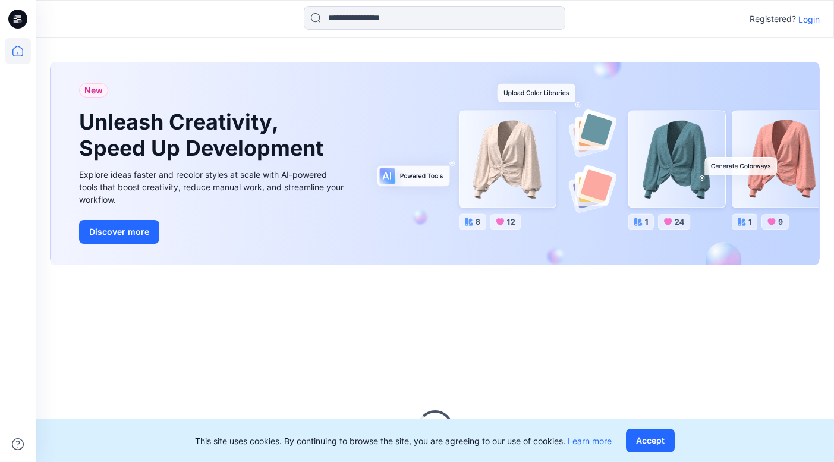 This screenshot has width=834, height=462. Describe the element at coordinates (119, 232) in the screenshot. I see `button: Discover more` at that location.